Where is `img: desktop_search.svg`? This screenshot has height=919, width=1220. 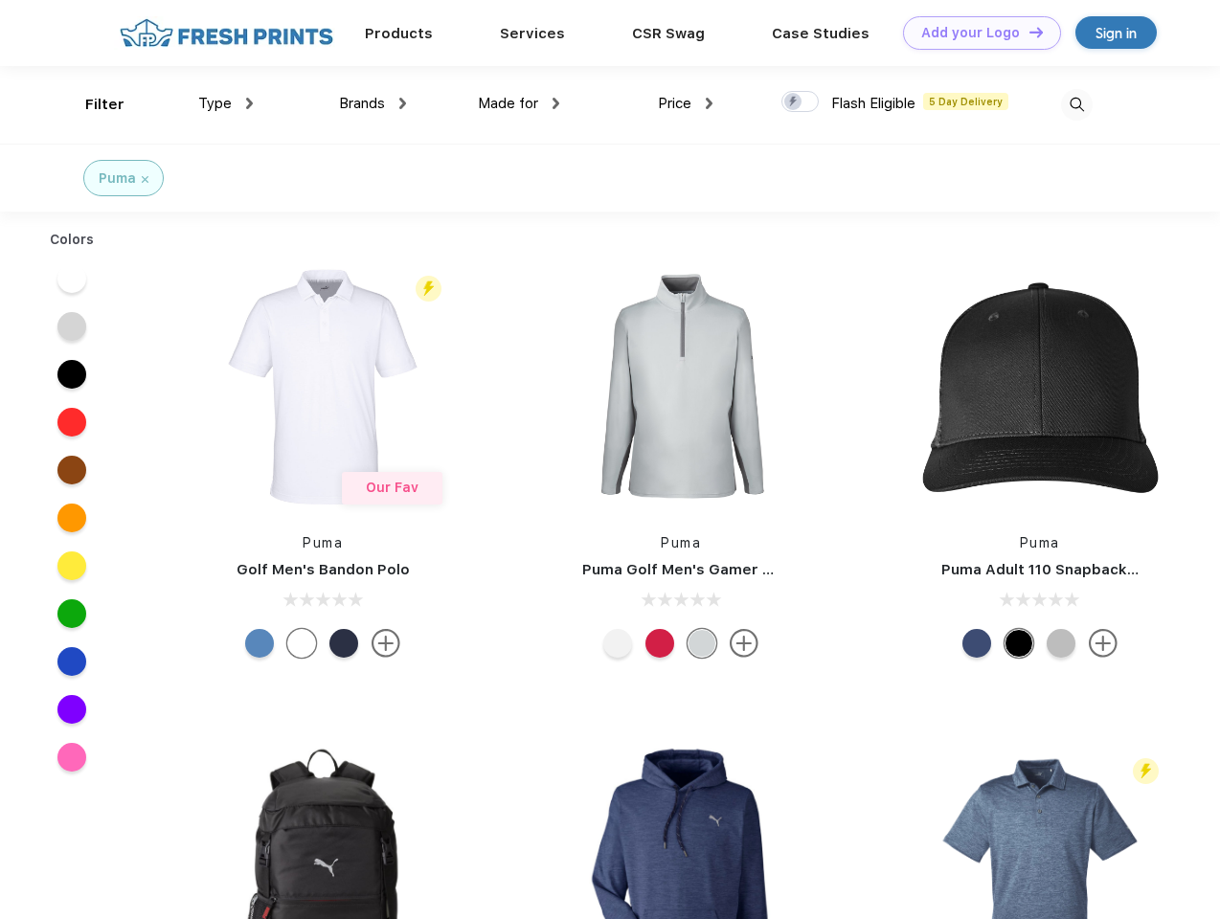
img: desktop_search.svg is located at coordinates (1076, 104).